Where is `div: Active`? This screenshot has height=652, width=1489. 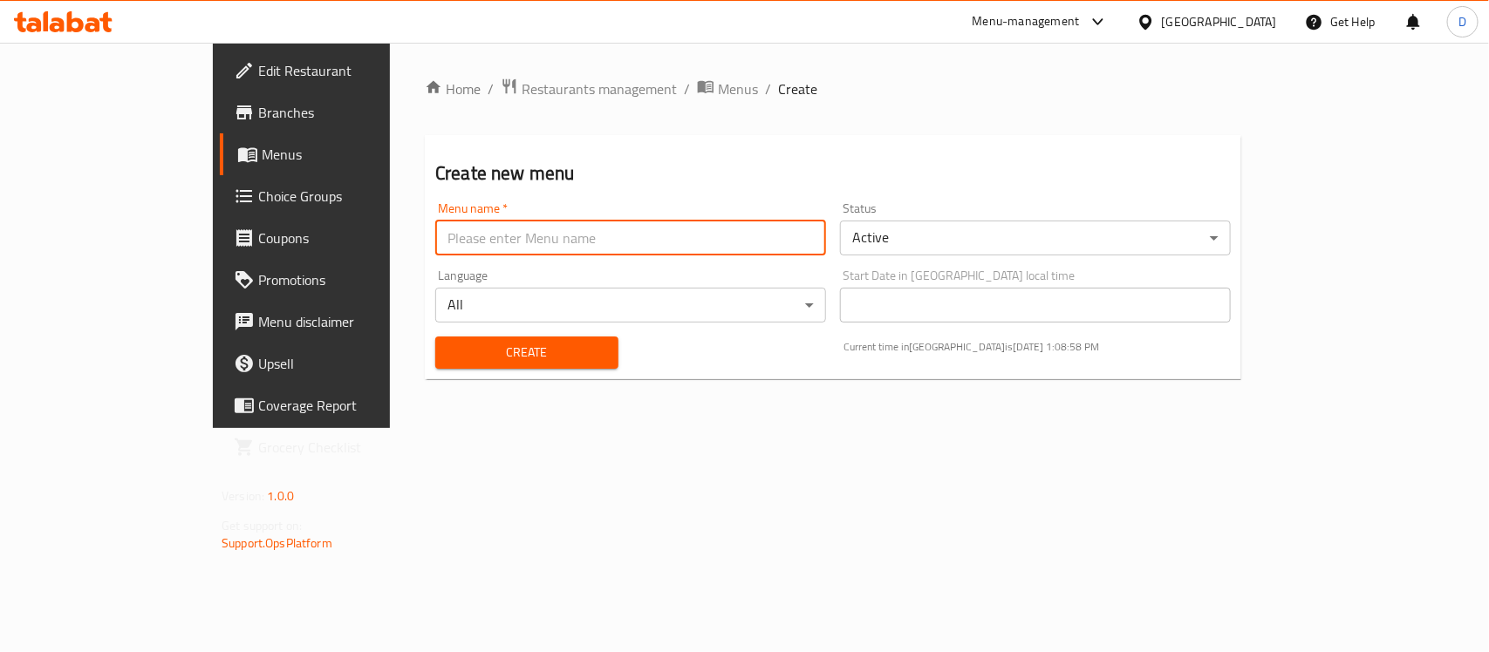
div: Active is located at coordinates (1035, 238).